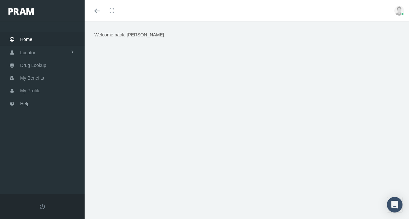 The width and height of the screenshot is (409, 219). What do you see at coordinates (33, 65) in the screenshot?
I see `span: Drug Lookup` at bounding box center [33, 65].